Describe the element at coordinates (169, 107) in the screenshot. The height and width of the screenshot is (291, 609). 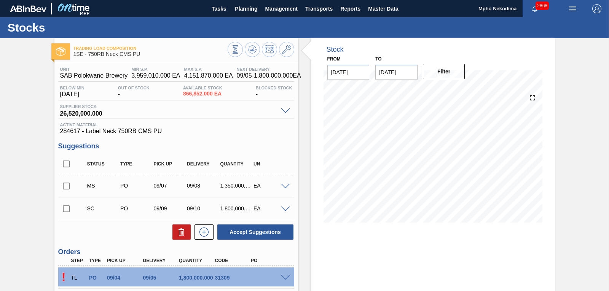
I see `span: Supplier Stock` at that location.